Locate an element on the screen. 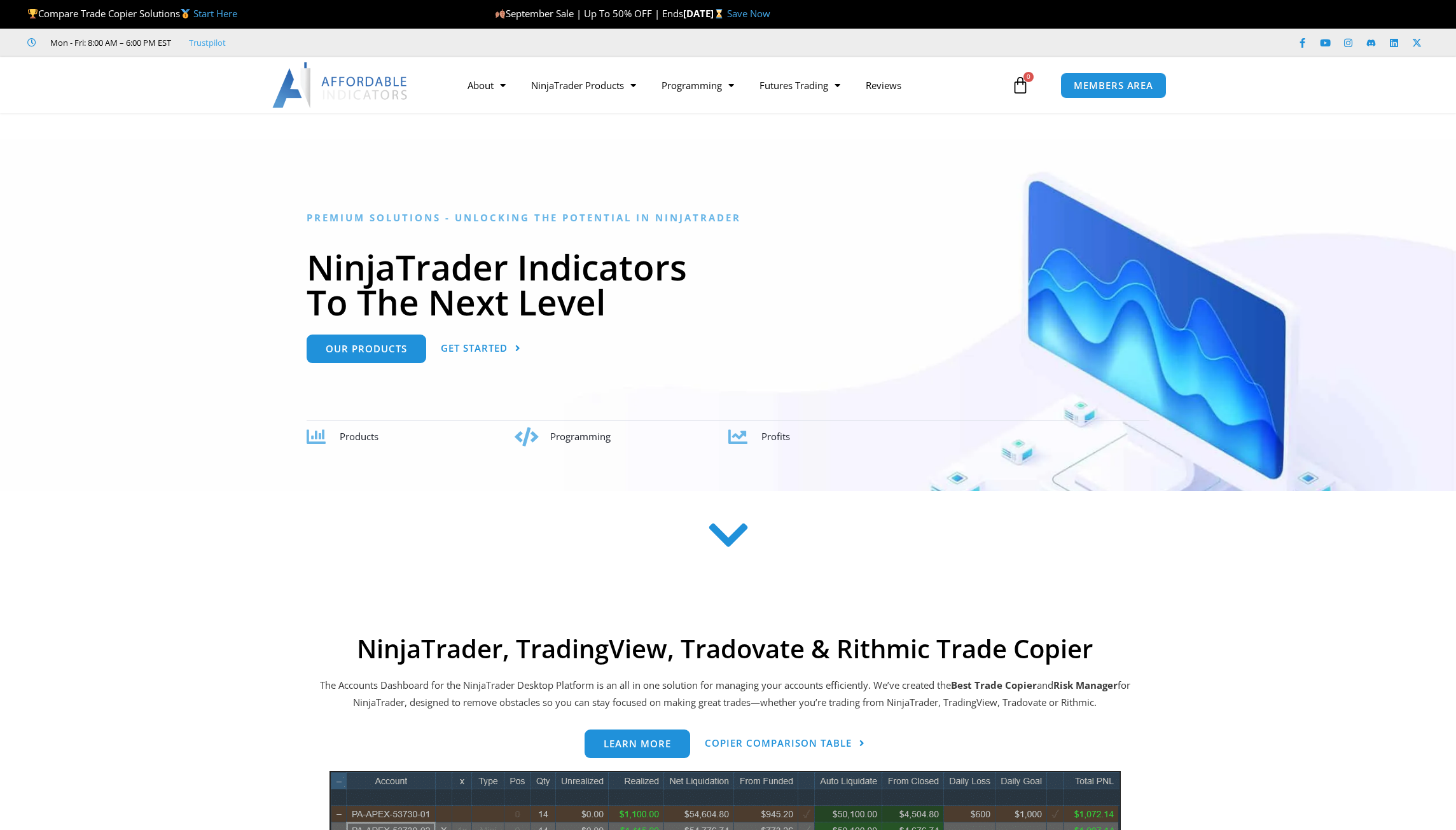 This screenshot has width=1456, height=830. a: Our Products is located at coordinates (366, 349).